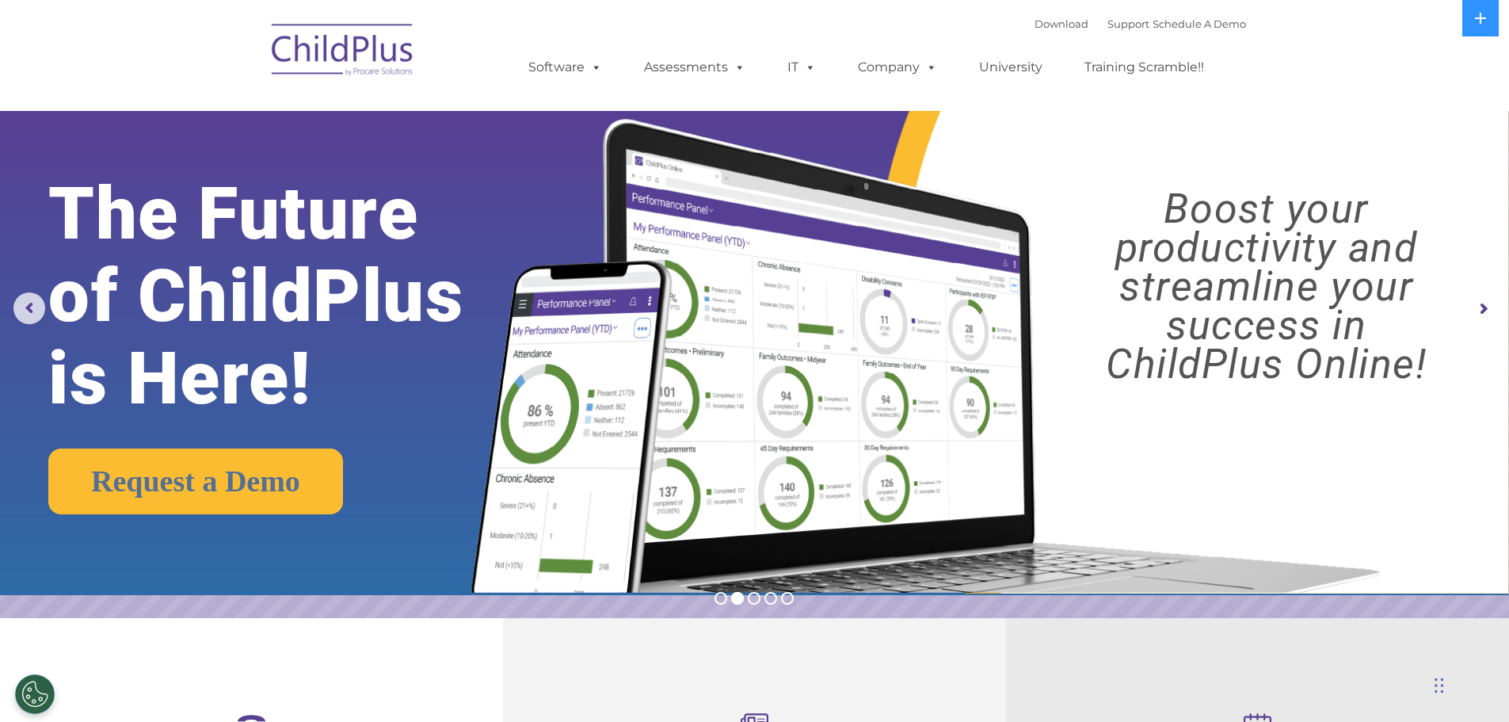  What do you see at coordinates (1128, 24) in the screenshot?
I see `a: Support` at bounding box center [1128, 24].